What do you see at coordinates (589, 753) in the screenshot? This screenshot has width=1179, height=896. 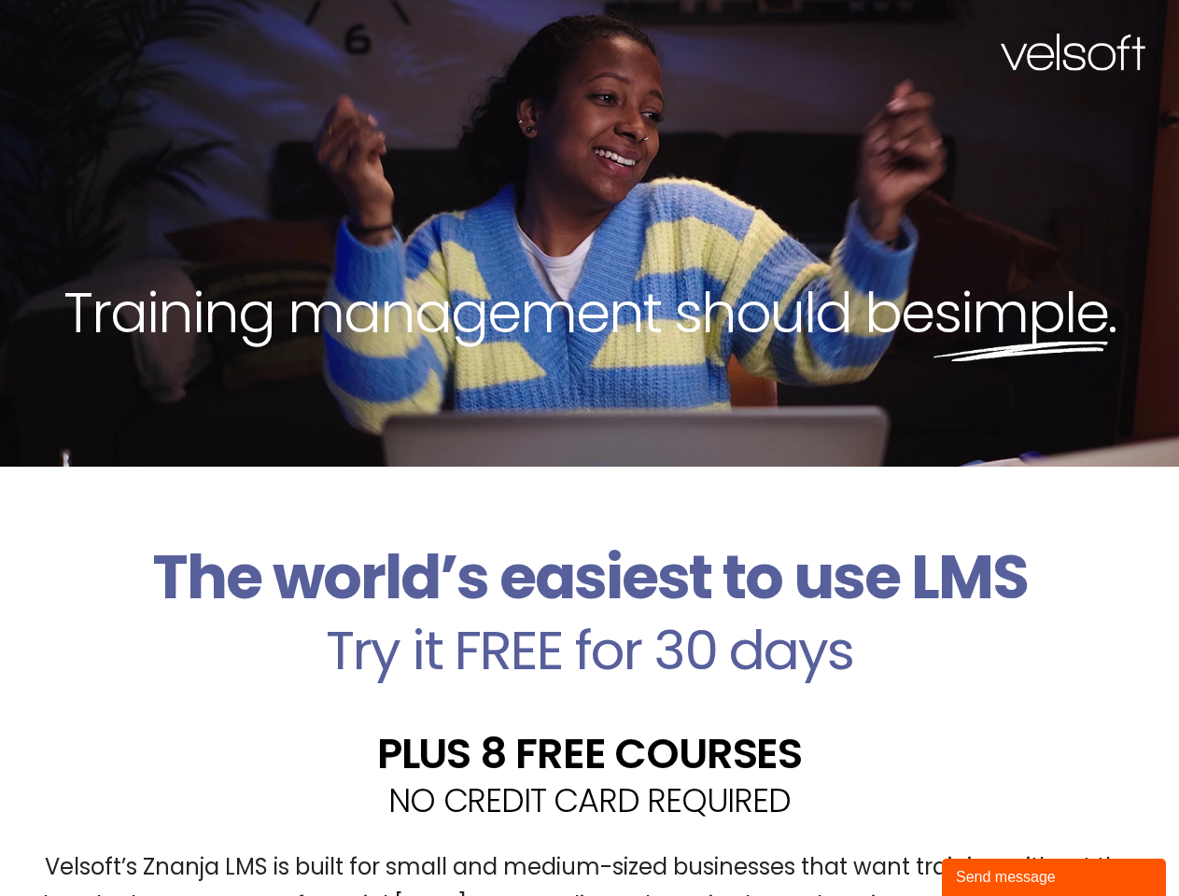 I see `h2: PLUS 8 FREE COURSES` at bounding box center [589, 753].